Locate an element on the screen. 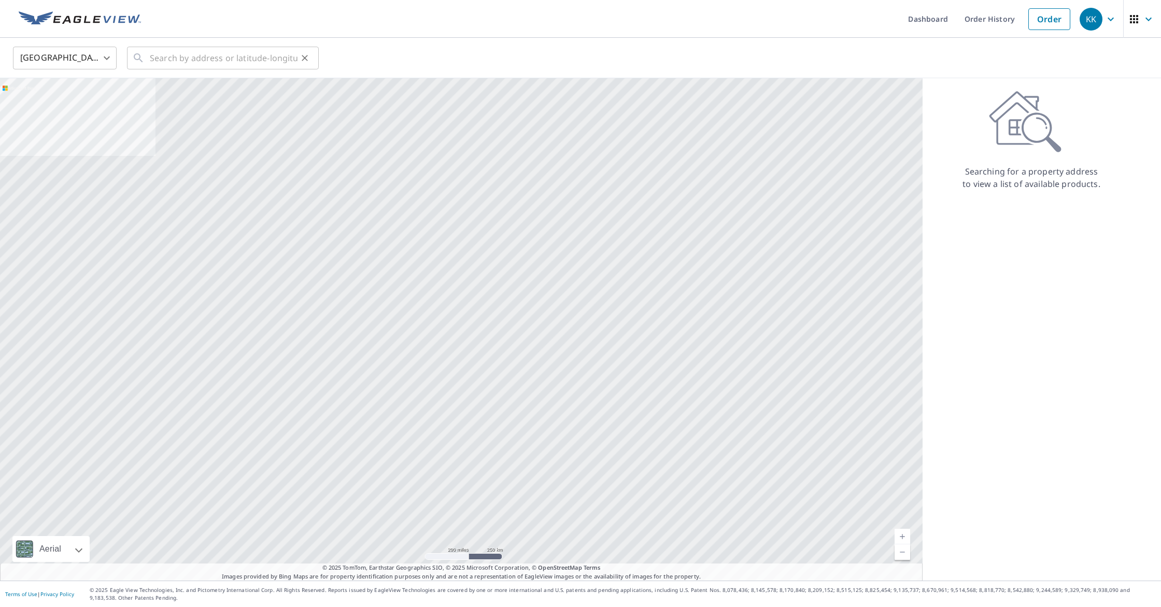 This screenshot has height=607, width=1161. a: OpenStreetMap is located at coordinates (560, 567).